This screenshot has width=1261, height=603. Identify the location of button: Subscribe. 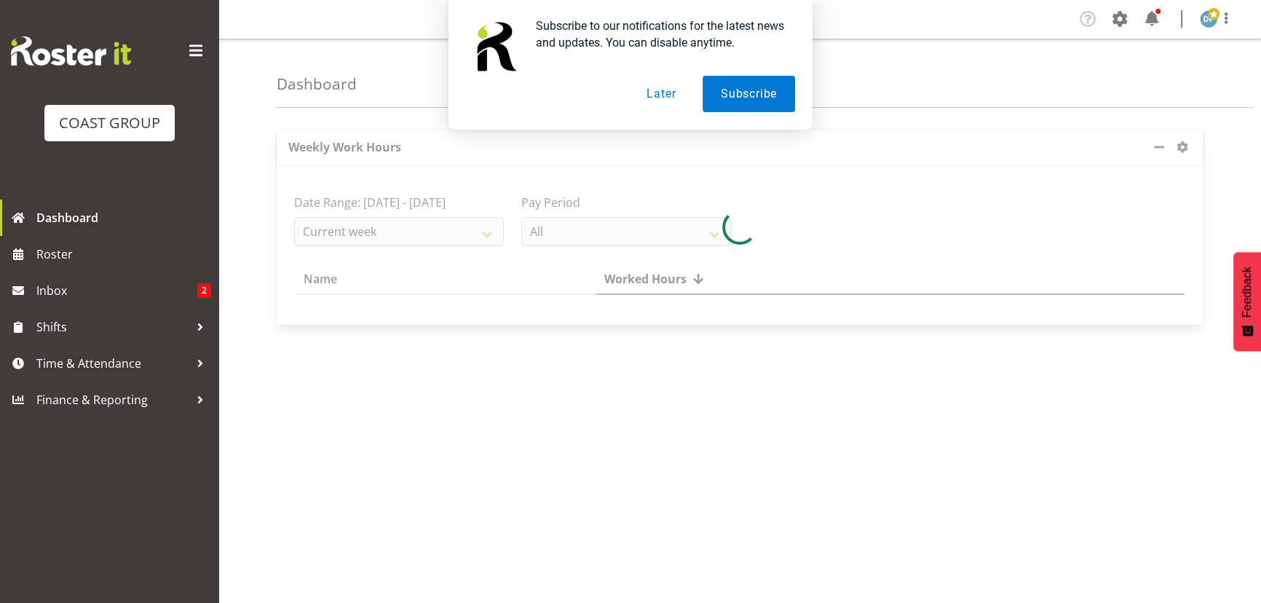
(748, 94).